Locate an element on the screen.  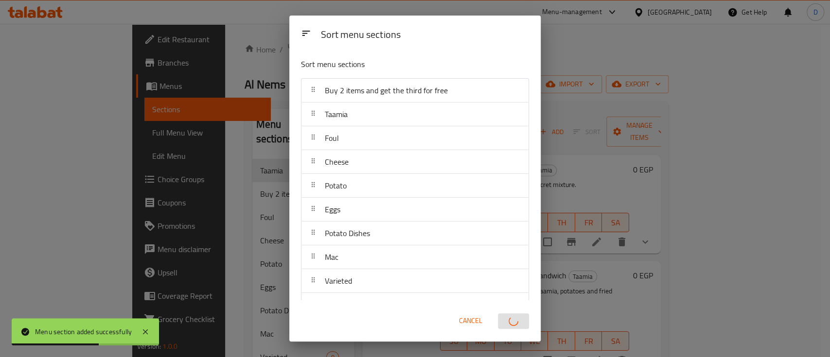
div: Mac is located at coordinates (415, 257).